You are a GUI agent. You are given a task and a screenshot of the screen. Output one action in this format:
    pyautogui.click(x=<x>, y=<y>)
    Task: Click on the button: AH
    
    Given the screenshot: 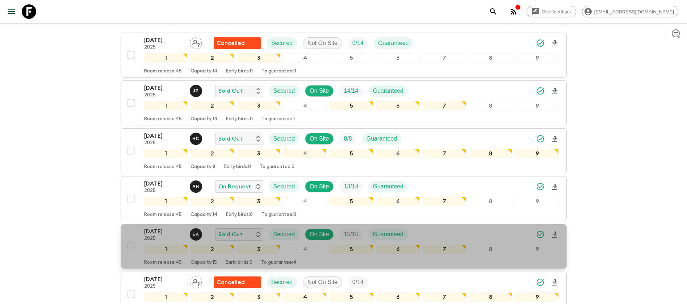 What is the action you would take?
    pyautogui.click(x=197, y=186)
    